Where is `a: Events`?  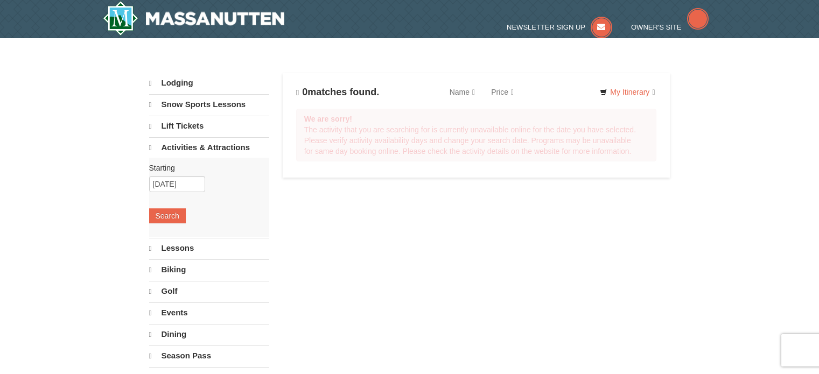 a: Events is located at coordinates (209, 313).